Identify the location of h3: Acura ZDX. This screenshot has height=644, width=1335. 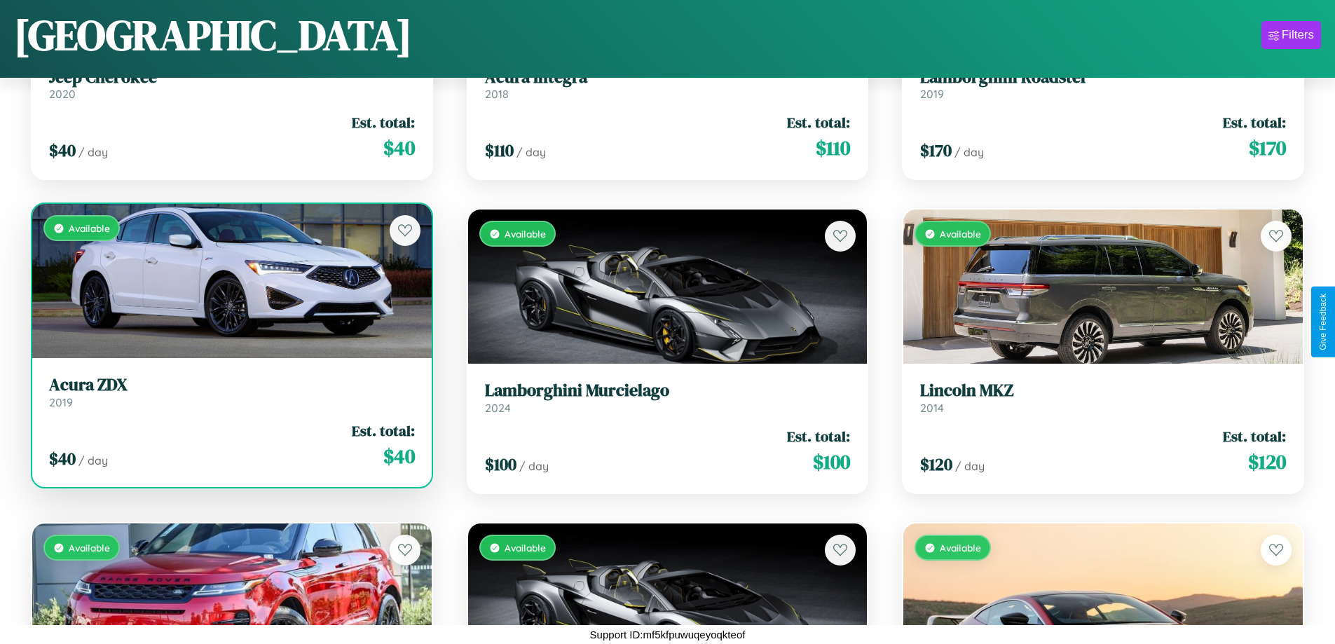
(232, 385).